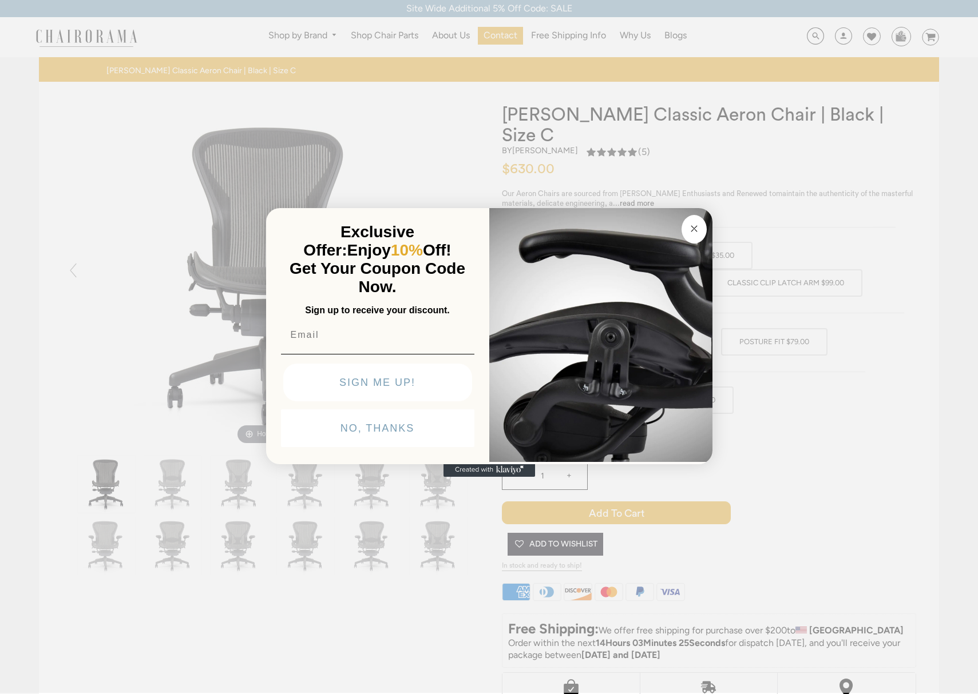  Describe the element at coordinates (601, 334) in the screenshot. I see `img: 92d77583-a095-41f6-84e7-858462e0427a.jpeg` at that location.